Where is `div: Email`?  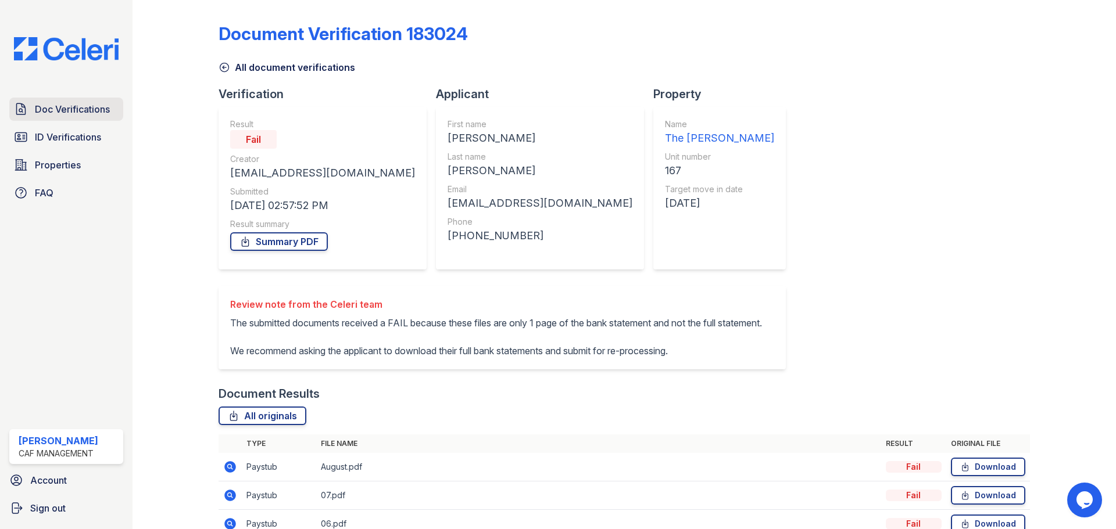 div: Email is located at coordinates (540, 189).